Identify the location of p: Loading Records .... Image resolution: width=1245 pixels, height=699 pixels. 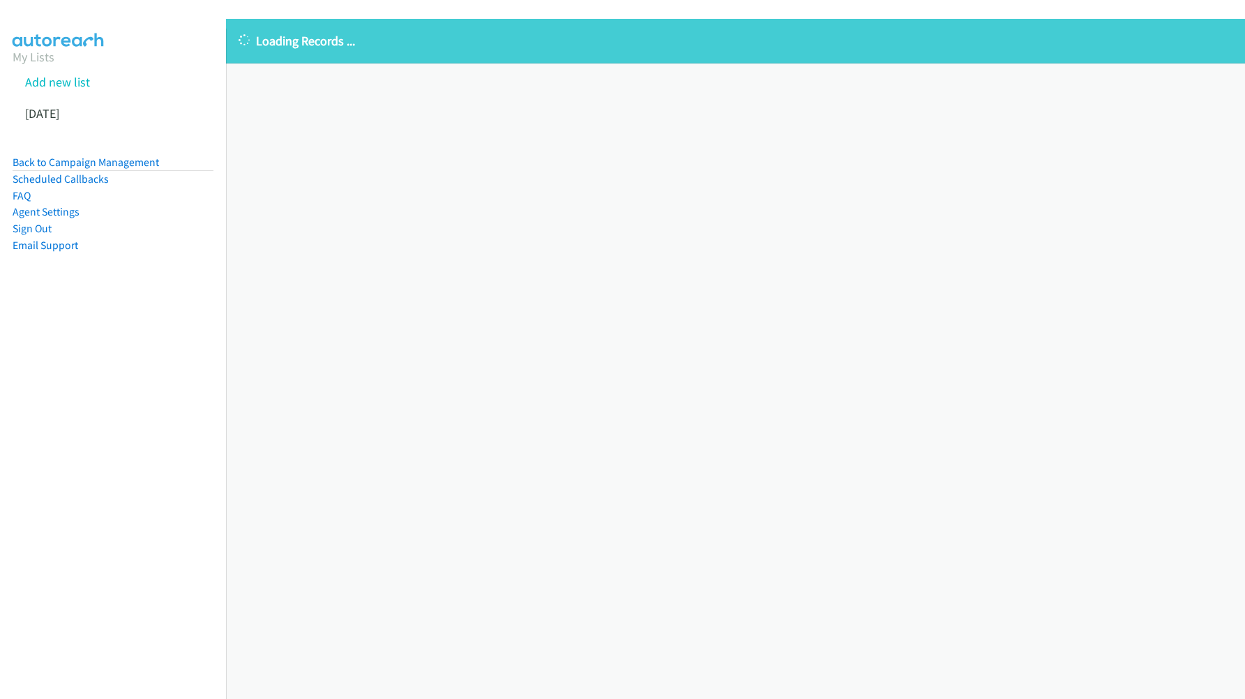
(735, 40).